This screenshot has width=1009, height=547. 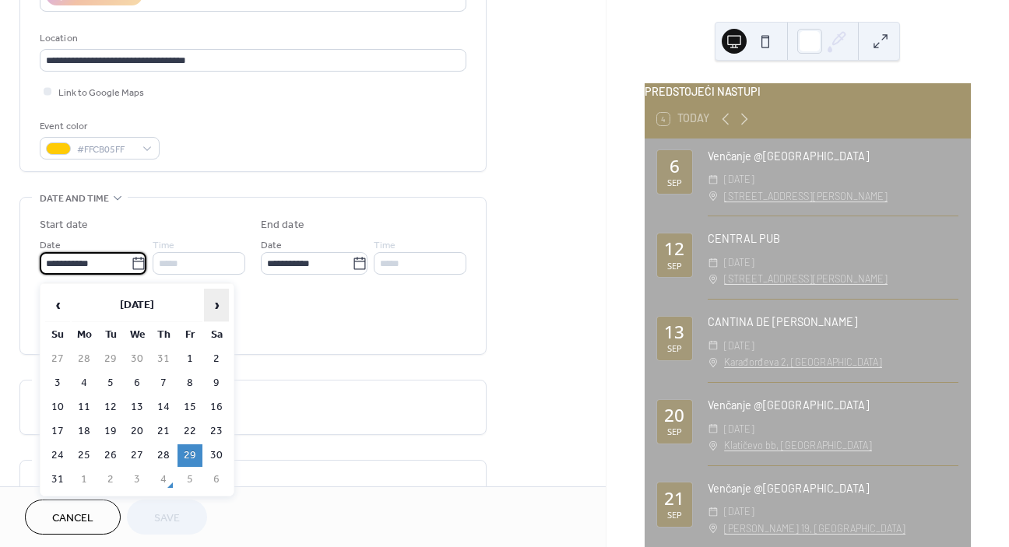 I want to click on td: 23, so click(x=216, y=431).